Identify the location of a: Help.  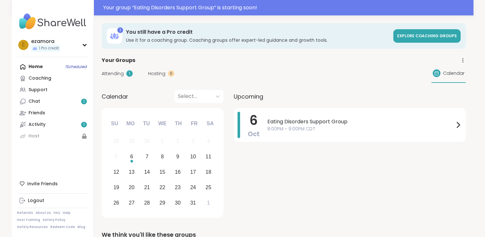
(67, 212).